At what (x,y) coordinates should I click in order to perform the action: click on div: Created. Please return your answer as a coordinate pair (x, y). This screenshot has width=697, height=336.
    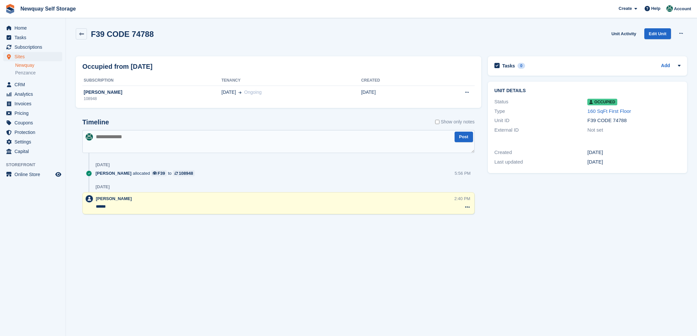
    Looking at the image, I should click on (541, 152).